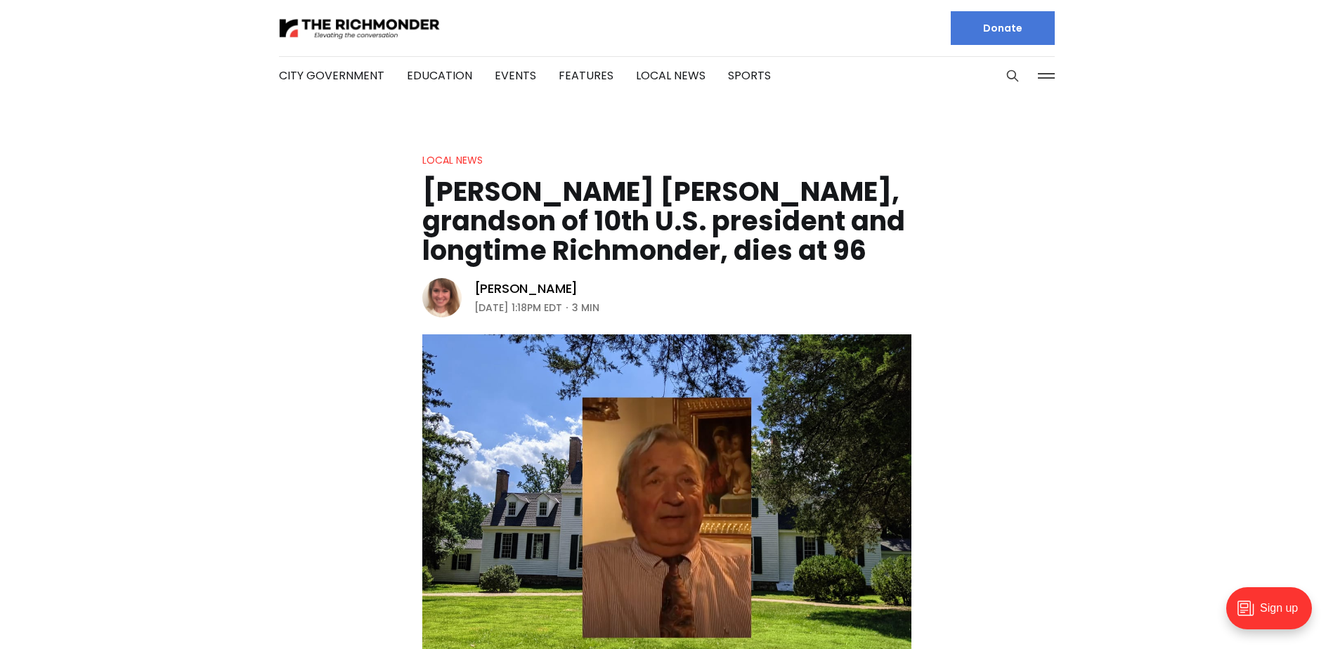 Image resolution: width=1333 pixels, height=649 pixels. I want to click on a: Events, so click(515, 75).